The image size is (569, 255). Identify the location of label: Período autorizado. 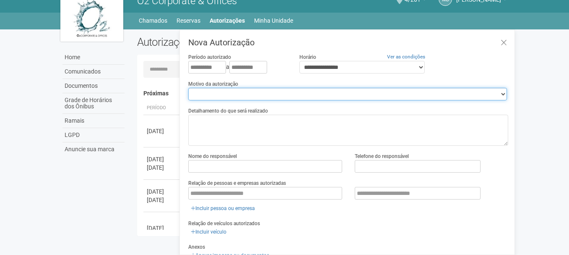
(210, 57).